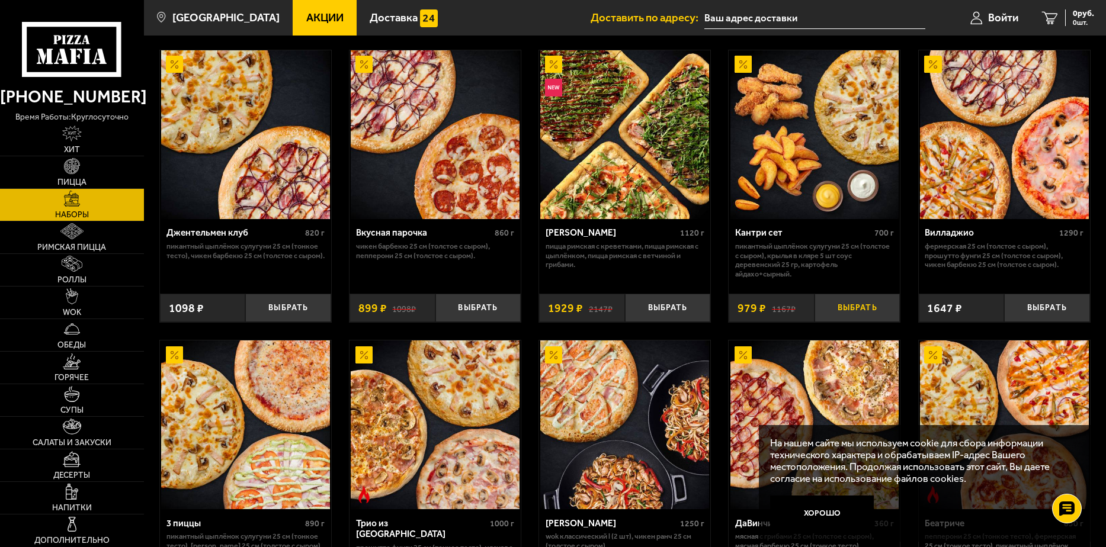 Image resolution: width=1106 pixels, height=547 pixels. What do you see at coordinates (435, 134) in the screenshot?
I see `img: Вкусная парочка` at bounding box center [435, 134].